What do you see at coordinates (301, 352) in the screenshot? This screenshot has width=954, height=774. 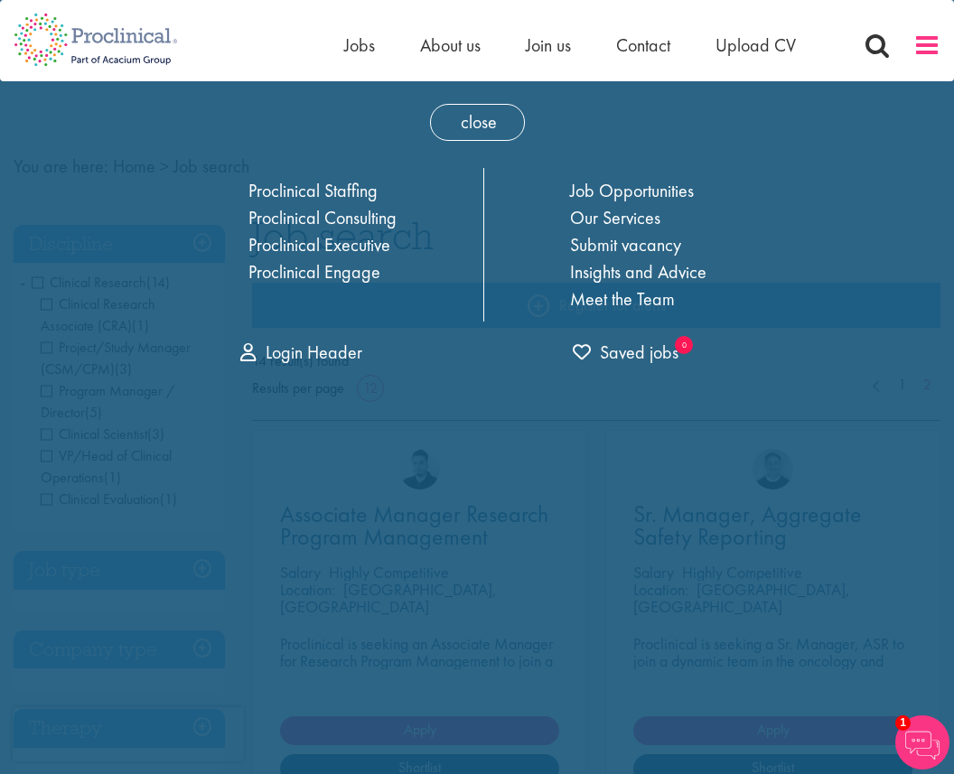 I see `a: Login Header` at bounding box center [301, 352].